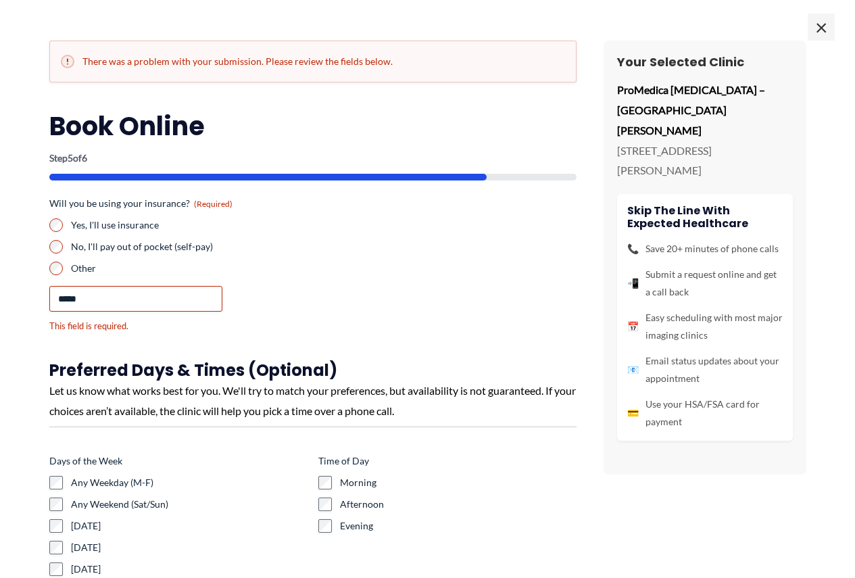 This screenshot has width=855, height=578. What do you see at coordinates (189, 504) in the screenshot?
I see `label: Any Weekend (Sat/Sun)` at bounding box center [189, 504].